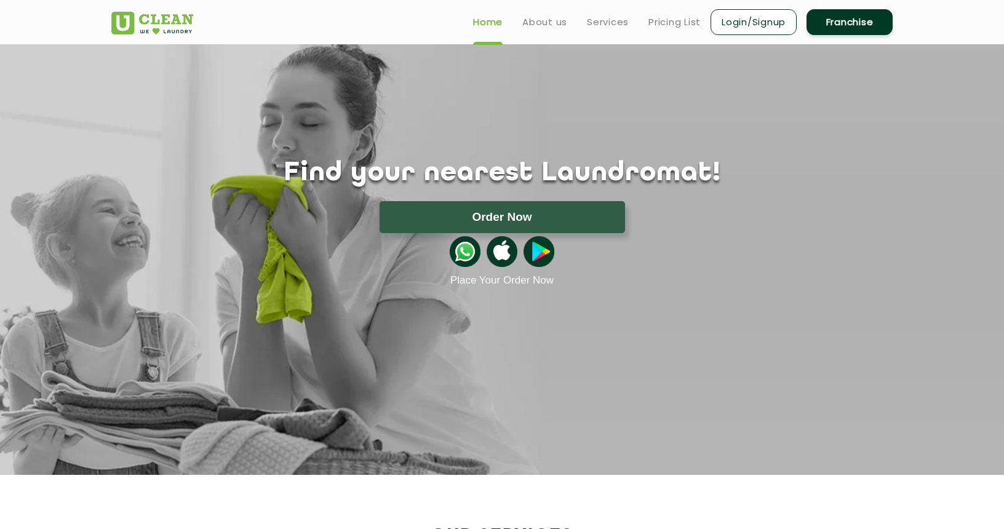  Describe the element at coordinates (488, 22) in the screenshot. I see `a: Home` at that location.